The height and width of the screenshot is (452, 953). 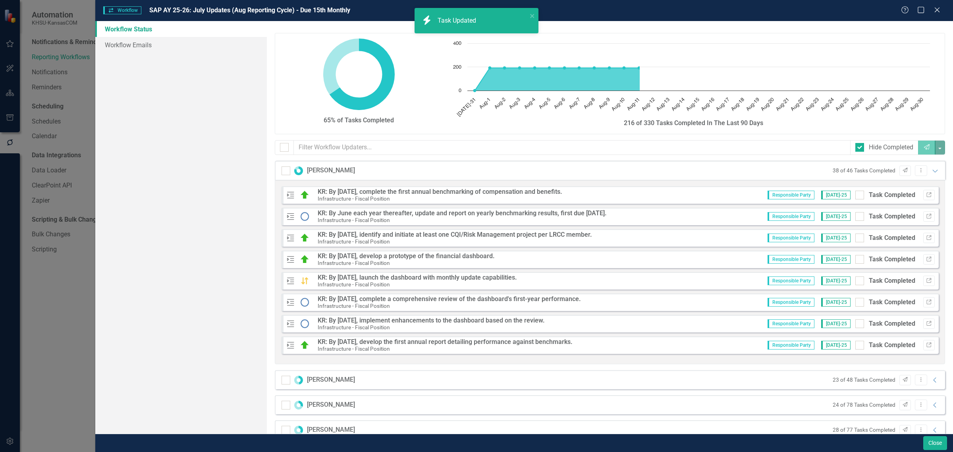 I want to click on small: 28 of 77 Tasks Completed, so click(x=864, y=430).